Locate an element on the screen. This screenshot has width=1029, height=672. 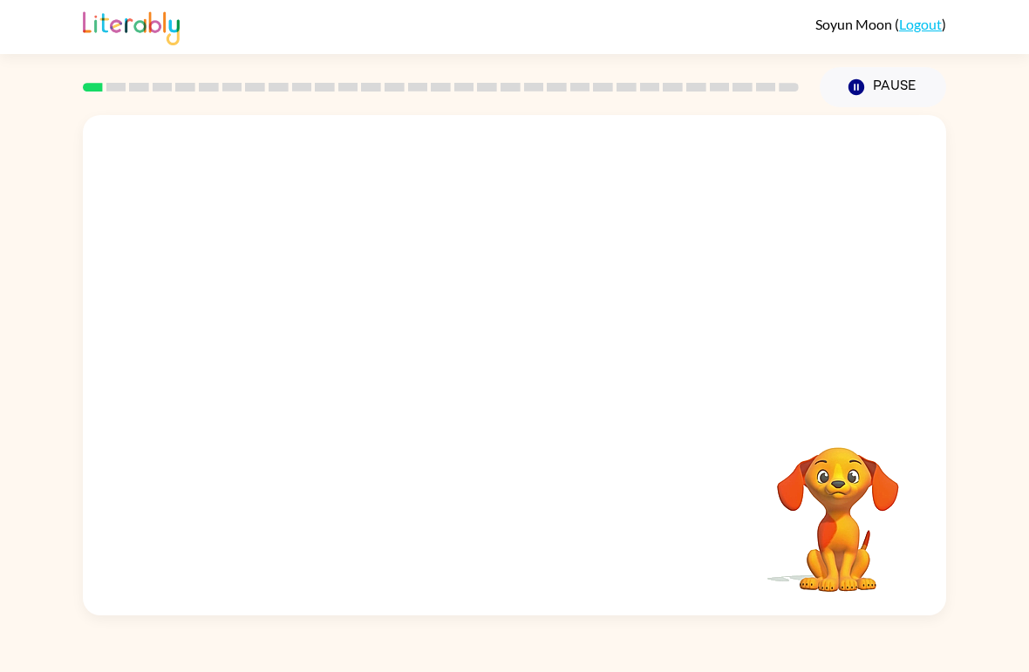
button: Pause is located at coordinates (883, 87).